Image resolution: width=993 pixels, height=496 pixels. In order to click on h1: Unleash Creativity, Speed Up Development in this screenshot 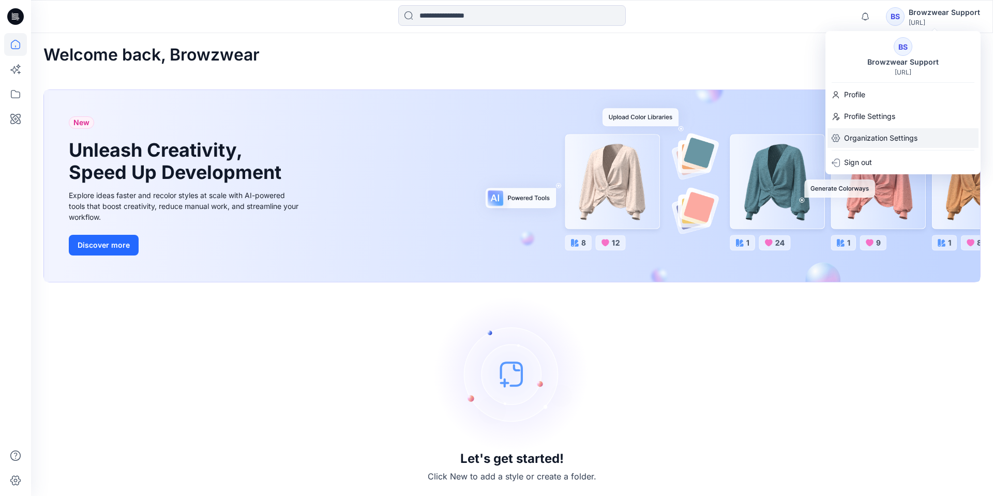, I will do `click(177, 161)`.